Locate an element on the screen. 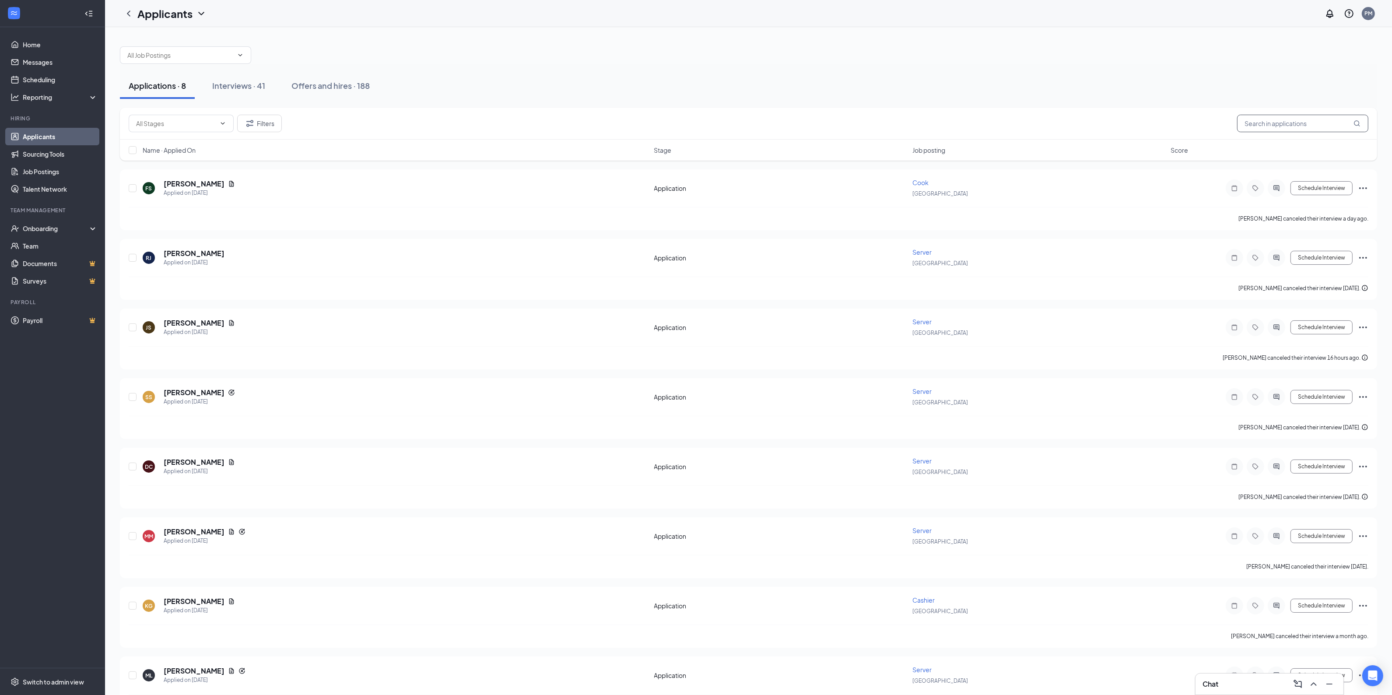 Image resolution: width=1392 pixels, height=695 pixels. svg: ChevronDown is located at coordinates (201, 14).